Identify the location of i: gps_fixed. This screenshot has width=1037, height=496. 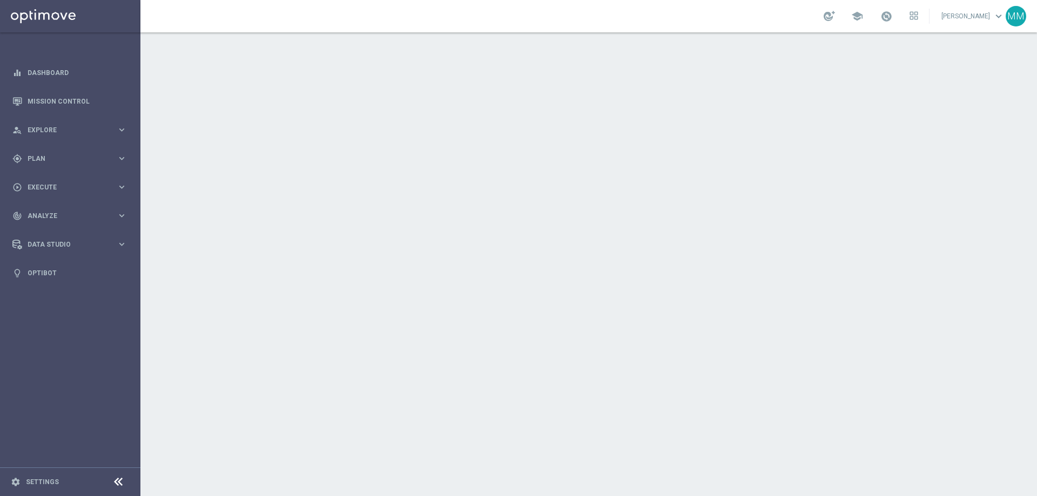
(17, 159).